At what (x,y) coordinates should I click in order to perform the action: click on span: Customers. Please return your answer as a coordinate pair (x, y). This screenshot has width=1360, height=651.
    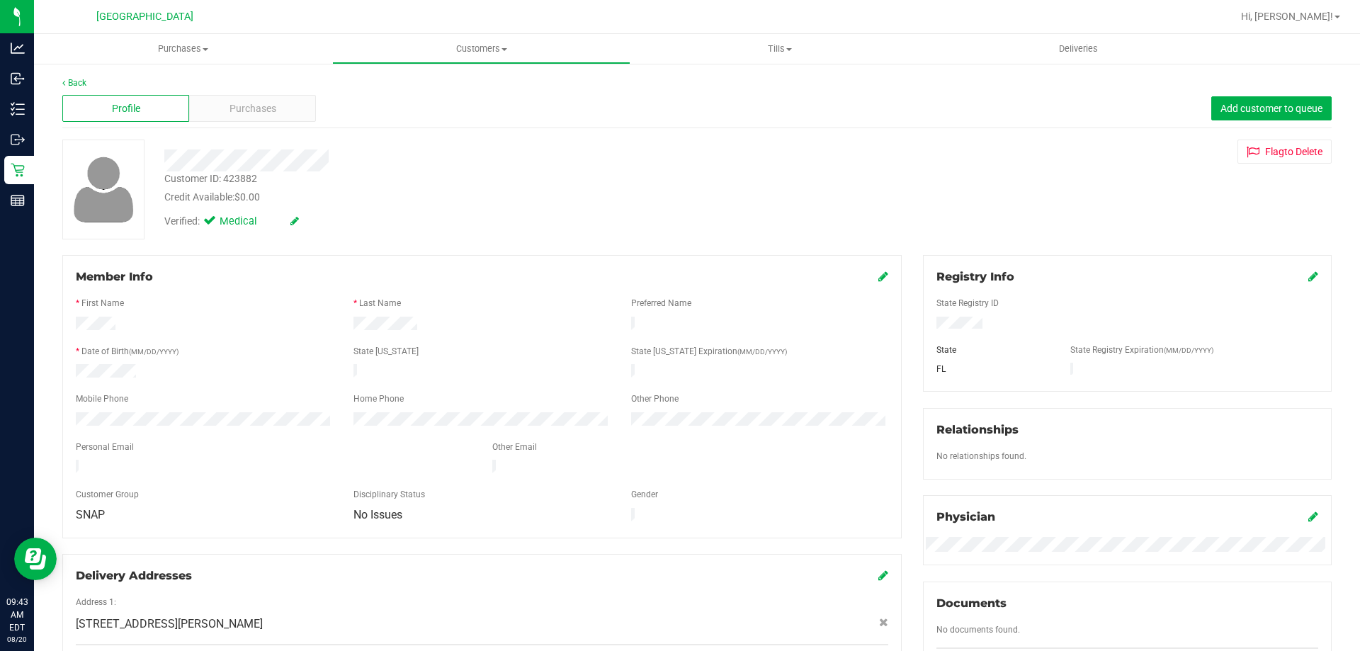
    Looking at the image, I should click on (481, 49).